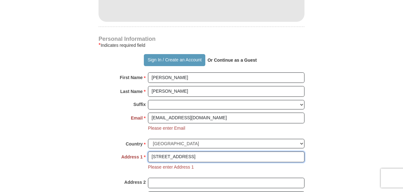 This screenshot has height=192, width=403. What do you see at coordinates (136, 118) in the screenshot?
I see `strong: Email` at bounding box center [136, 118].